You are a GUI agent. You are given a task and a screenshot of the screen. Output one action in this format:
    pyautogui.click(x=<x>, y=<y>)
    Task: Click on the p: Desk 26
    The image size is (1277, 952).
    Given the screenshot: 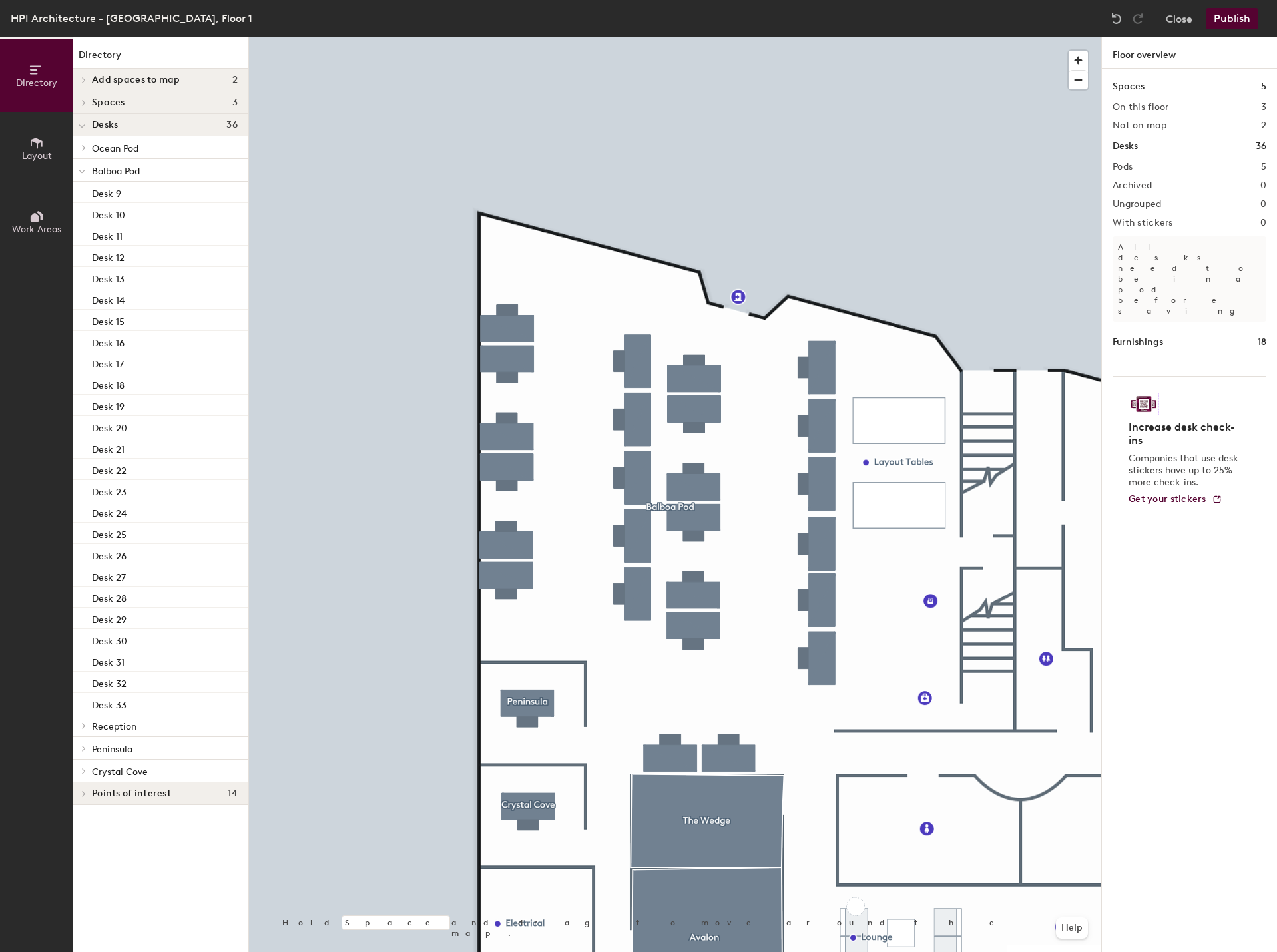 What is the action you would take?
    pyautogui.click(x=109, y=554)
    